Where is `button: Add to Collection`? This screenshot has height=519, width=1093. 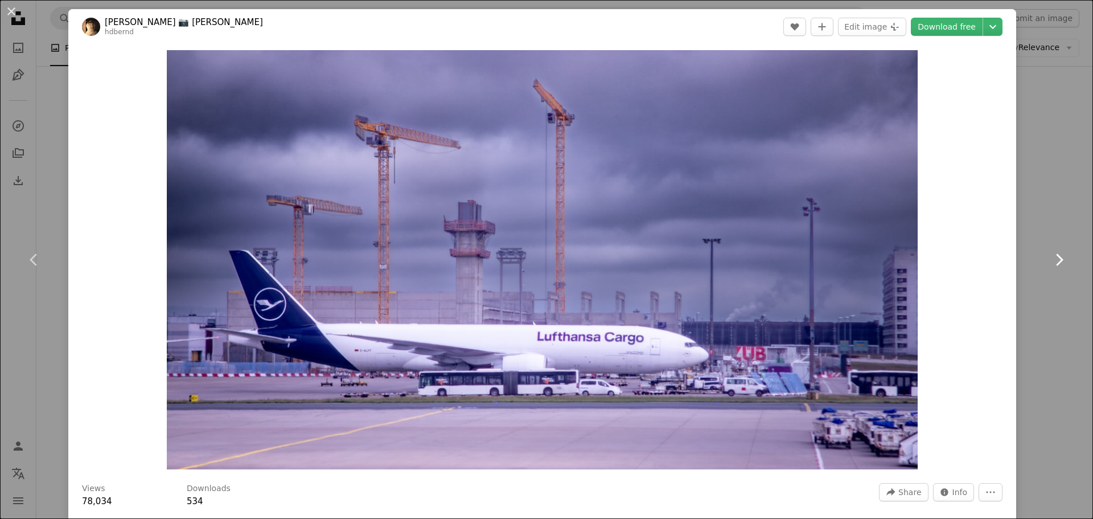 button: Add to Collection is located at coordinates (822, 27).